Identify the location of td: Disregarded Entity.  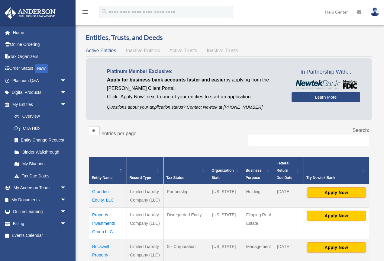
(186, 223).